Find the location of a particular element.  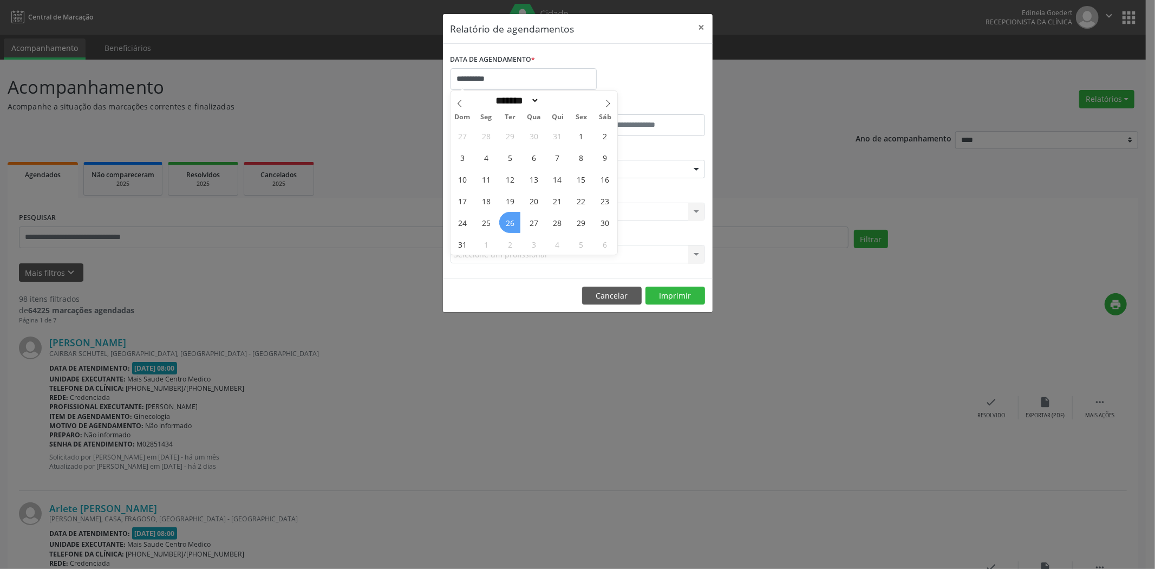

span: Agosto 6, 2025 is located at coordinates (533, 157).